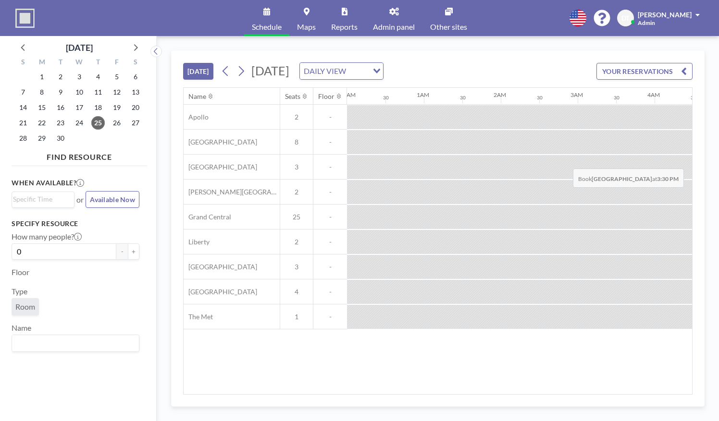  I want to click on span: Wednesday, September 24, 2025, so click(79, 123).